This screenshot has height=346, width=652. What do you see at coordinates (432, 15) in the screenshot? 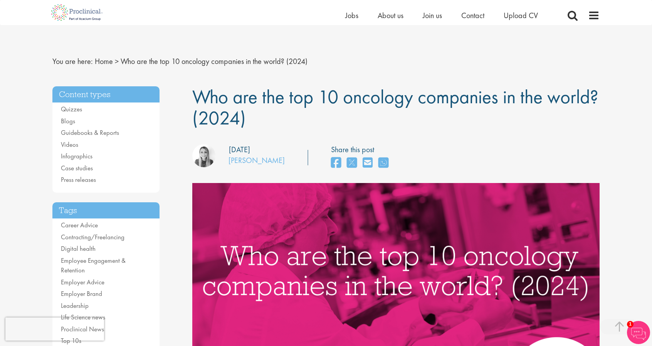
I see `span: Join us` at bounding box center [432, 15].